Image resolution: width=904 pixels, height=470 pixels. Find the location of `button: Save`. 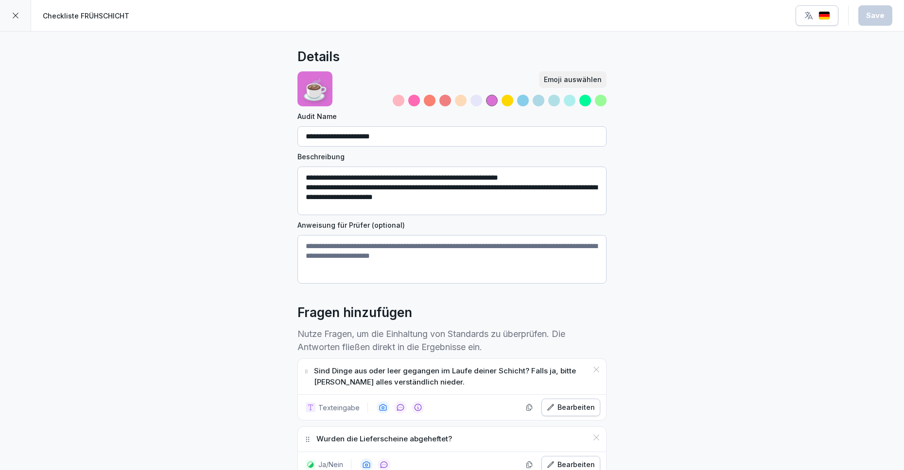

button: Save is located at coordinates (875, 16).